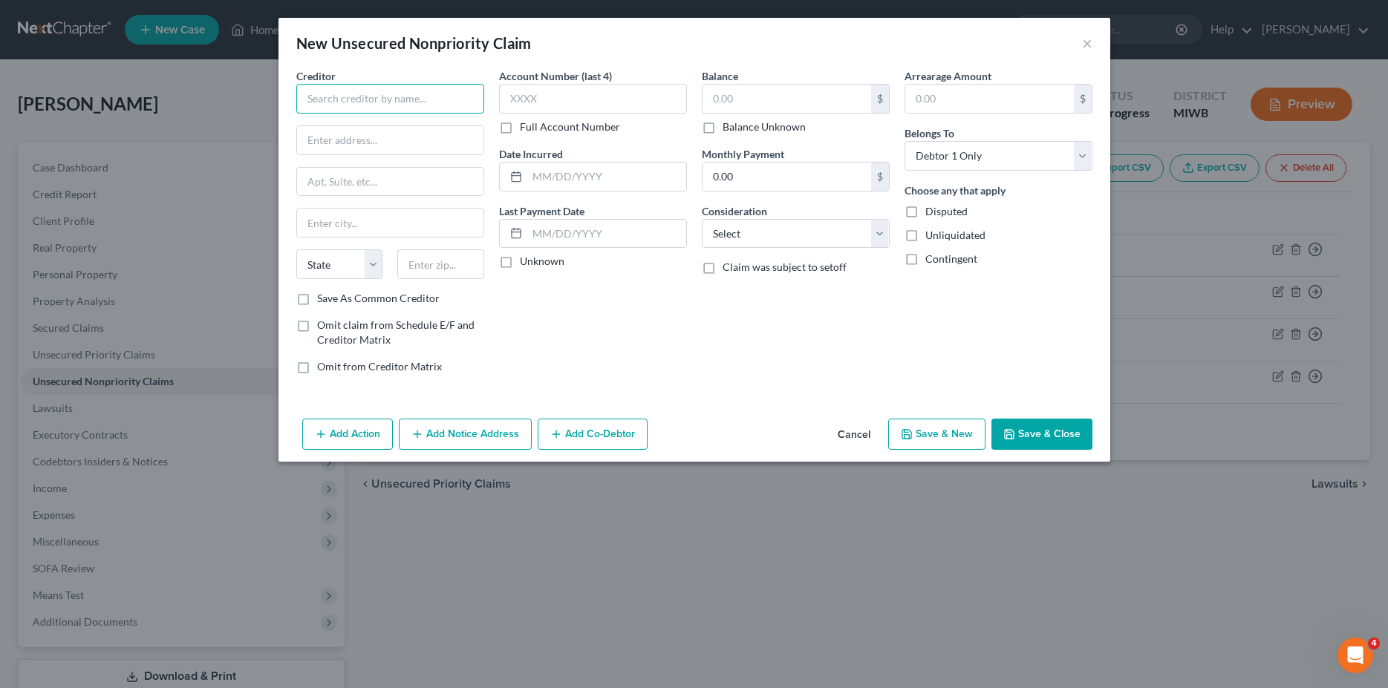 This screenshot has height=688, width=1388. Describe the element at coordinates (531, 154) in the screenshot. I see `label: Date Incurred` at that location.